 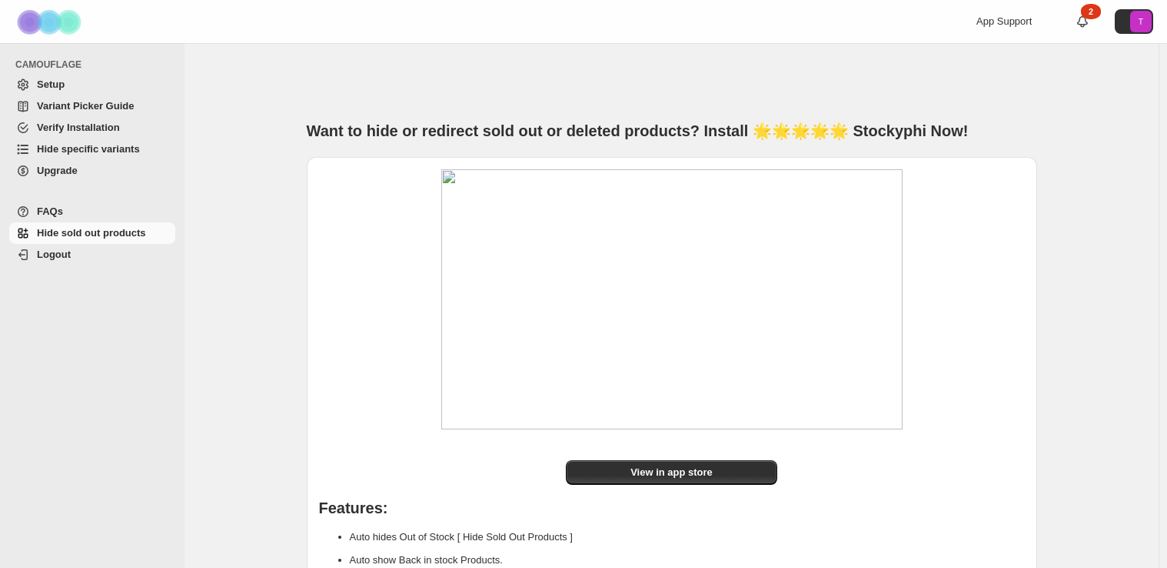 I want to click on h1: Features:, so click(x=672, y=508).